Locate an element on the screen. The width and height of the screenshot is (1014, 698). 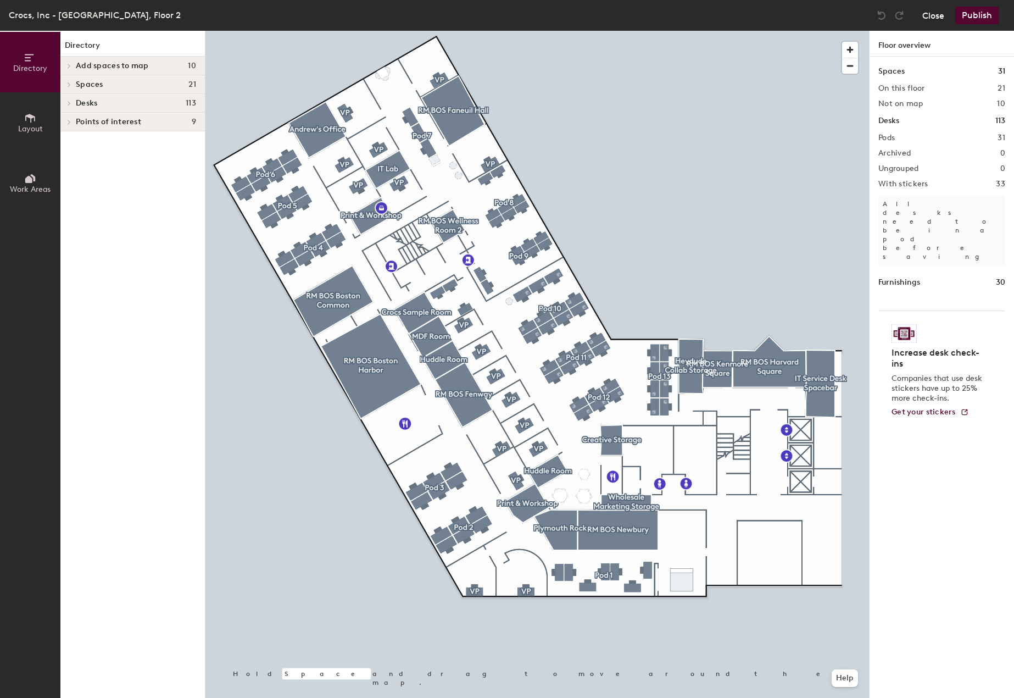
span: 9 is located at coordinates (194, 122).